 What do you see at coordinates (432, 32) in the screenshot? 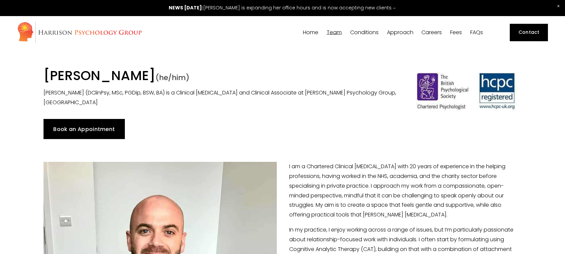
I see `a: Careers` at bounding box center [432, 32].